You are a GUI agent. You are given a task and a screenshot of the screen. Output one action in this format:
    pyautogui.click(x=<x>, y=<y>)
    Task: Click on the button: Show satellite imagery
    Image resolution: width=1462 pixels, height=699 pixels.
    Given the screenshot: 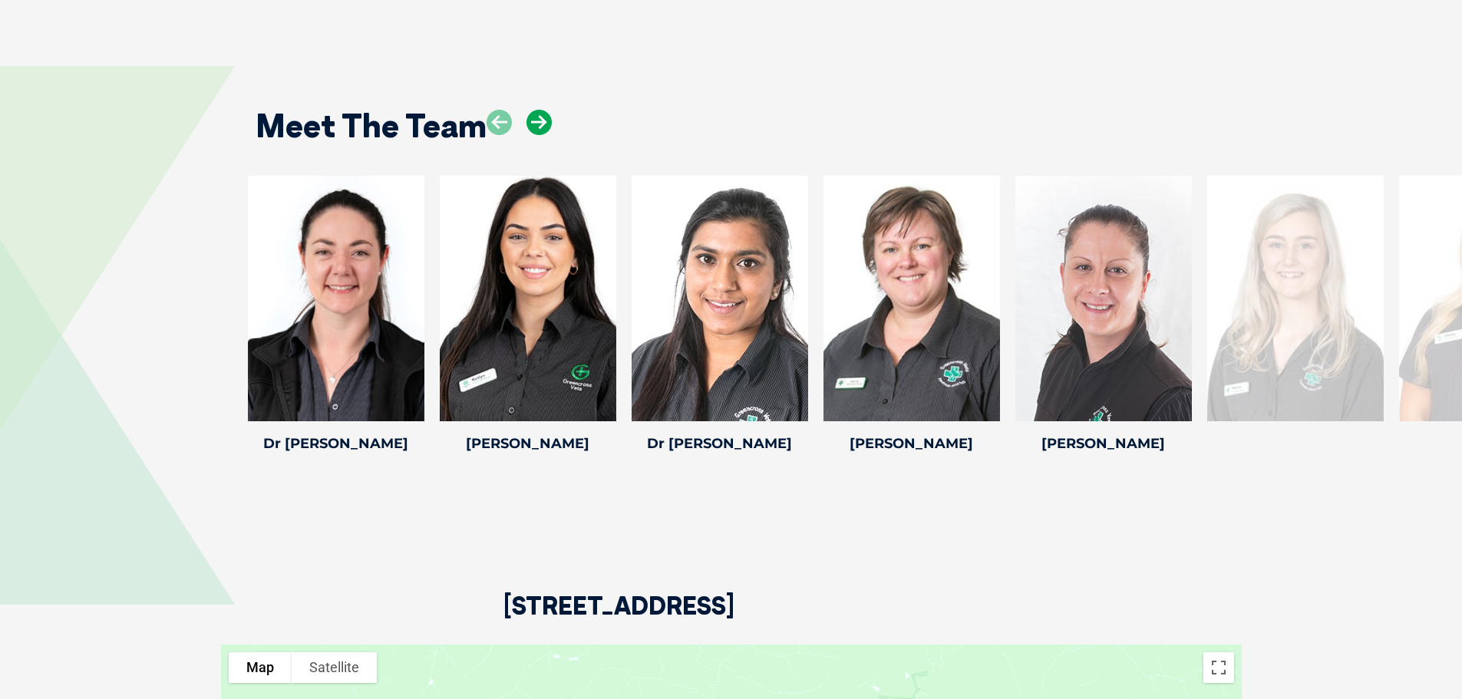 What is the action you would take?
    pyautogui.click(x=334, y=668)
    